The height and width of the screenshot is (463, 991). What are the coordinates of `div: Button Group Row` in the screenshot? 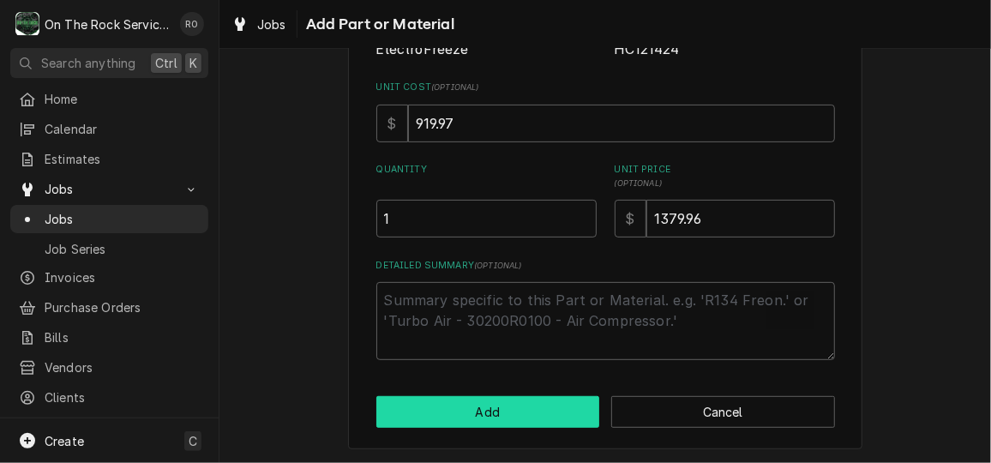 It's located at (605, 412).